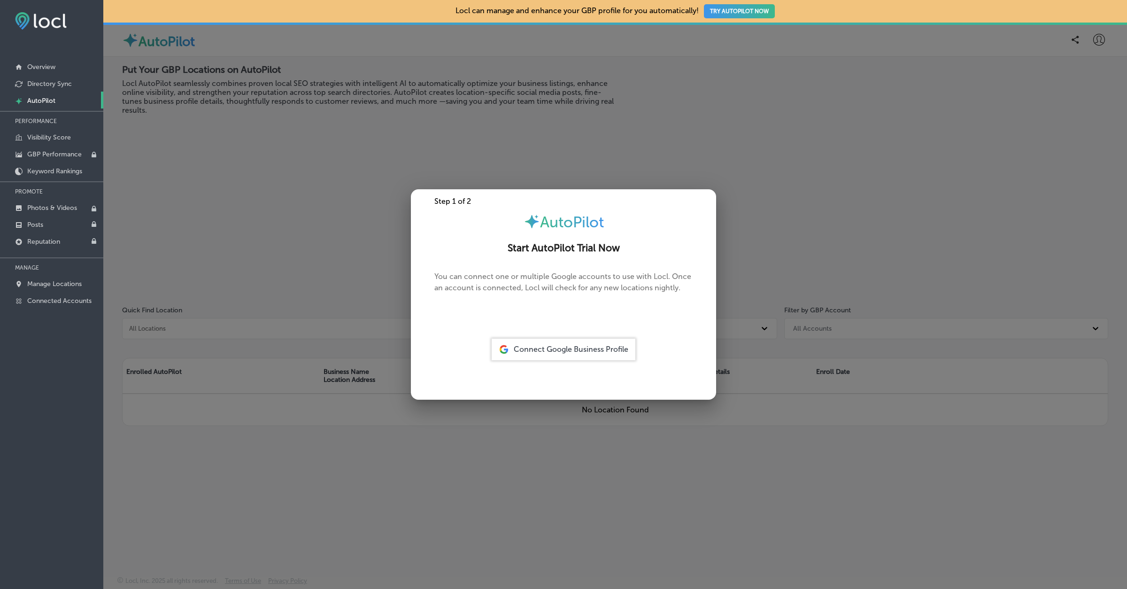 The image size is (1127, 589). What do you see at coordinates (41, 100) in the screenshot?
I see `p: AutoPilot` at bounding box center [41, 100].